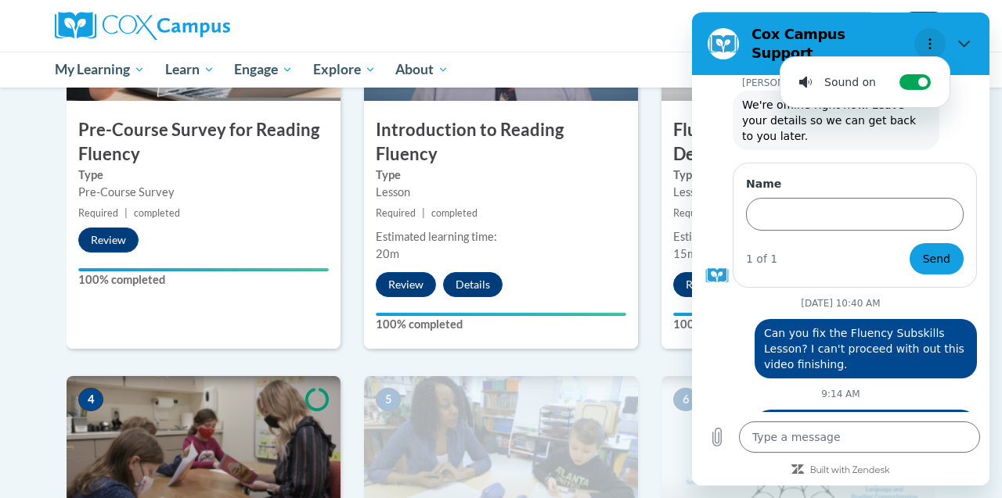 This screenshot has width=1002, height=498. Describe the element at coordinates (146, 70) in the screenshot. I see `div: Sound on` at that location.